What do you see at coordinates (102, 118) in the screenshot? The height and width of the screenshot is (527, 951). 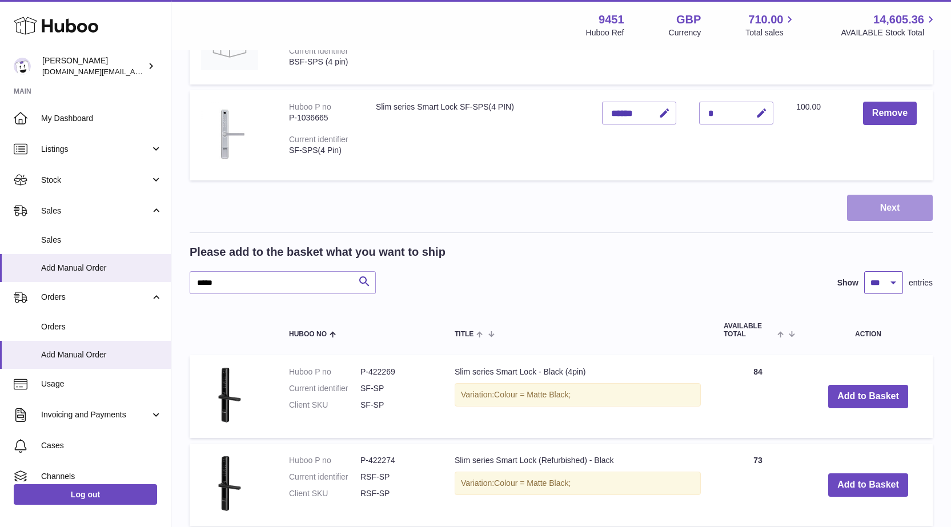 I see `span: My Dashboard` at bounding box center [102, 118].